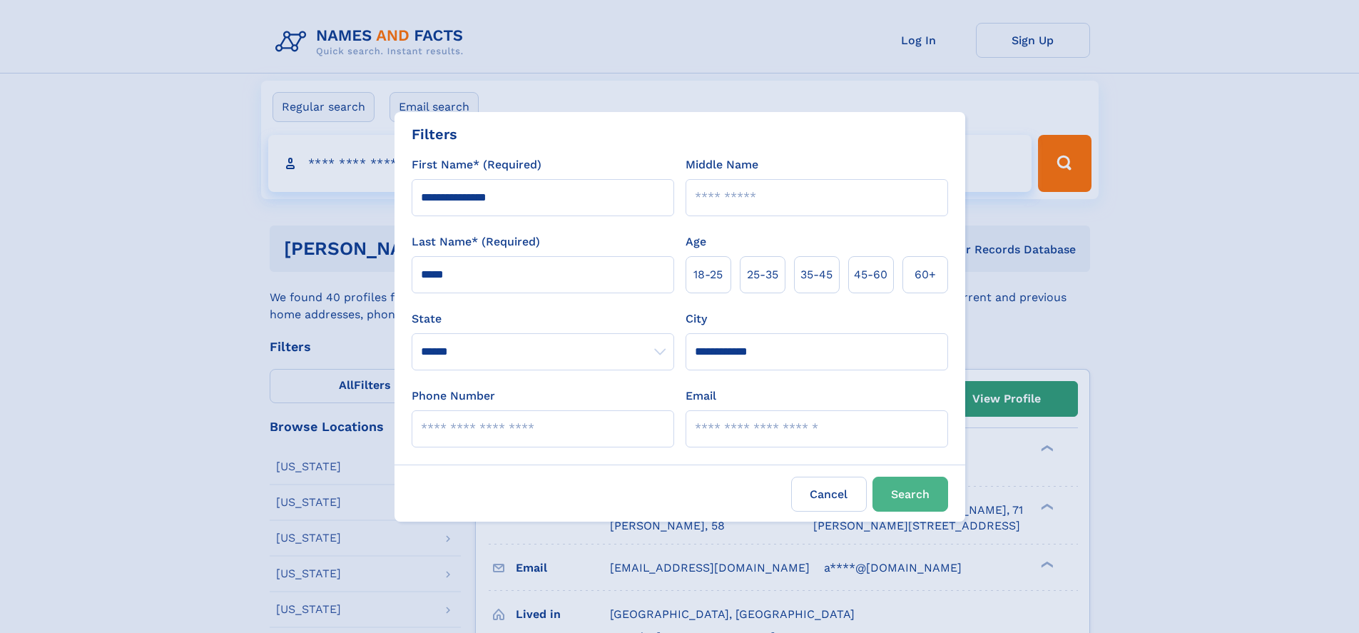 The width and height of the screenshot is (1359, 633). Describe the element at coordinates (816, 275) in the screenshot. I see `span: 35‑45` at that location.